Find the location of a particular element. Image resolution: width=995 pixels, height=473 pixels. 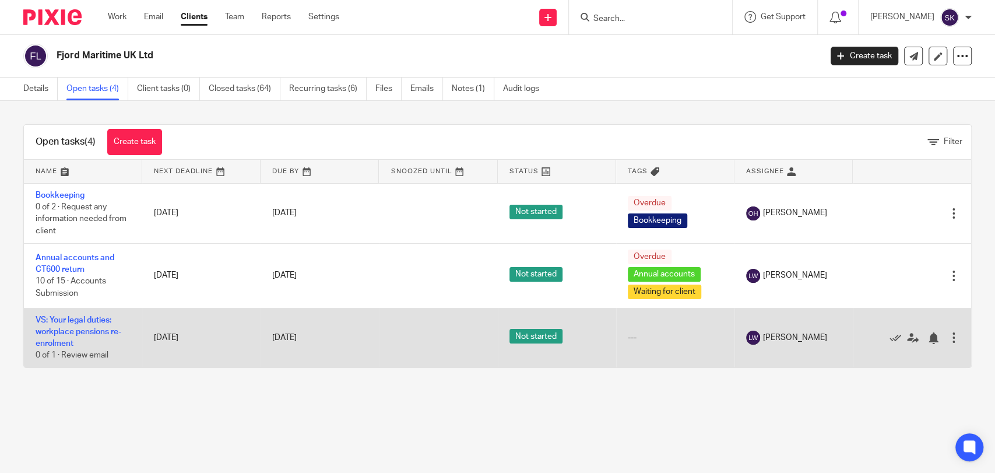

a: Bookkeeping is located at coordinates (60, 195).